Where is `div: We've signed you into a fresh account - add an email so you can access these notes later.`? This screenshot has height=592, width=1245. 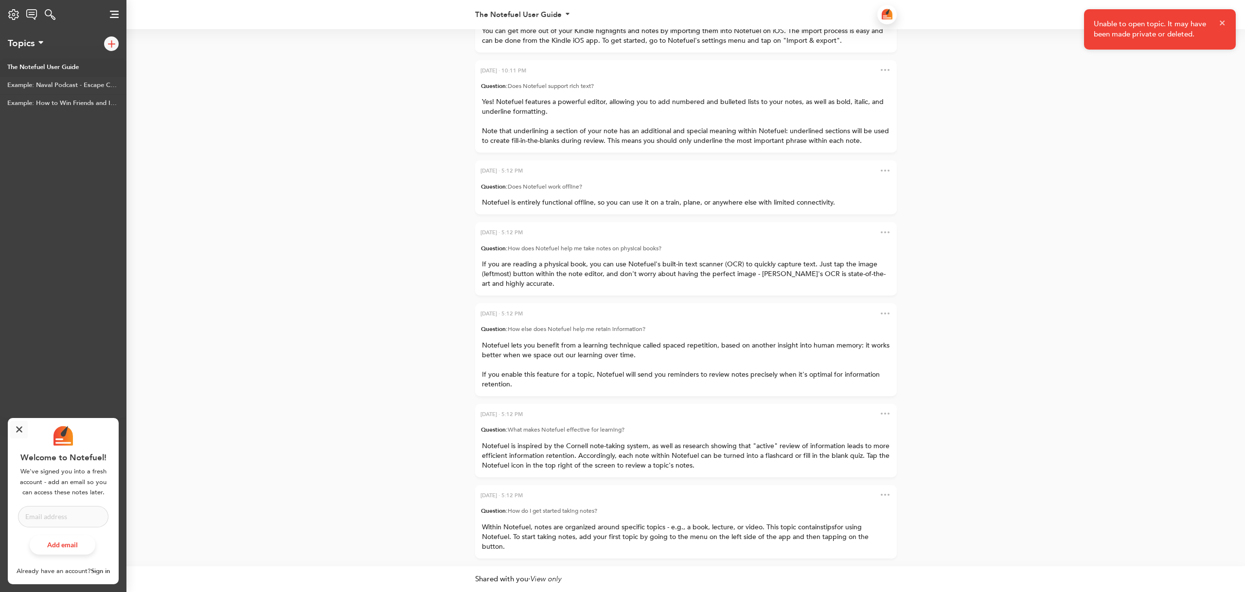 div: We've signed you into a fresh account - add an email so you can access these notes later. is located at coordinates (63, 484).